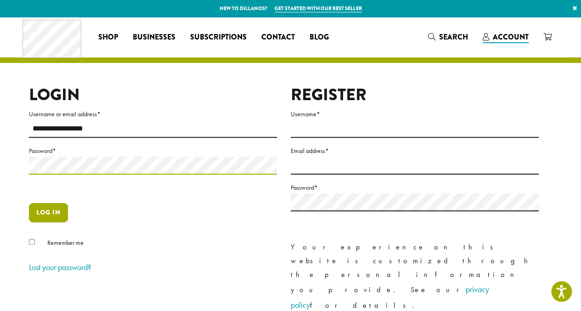 This screenshot has height=311, width=581. I want to click on span: Subscriptions, so click(218, 37).